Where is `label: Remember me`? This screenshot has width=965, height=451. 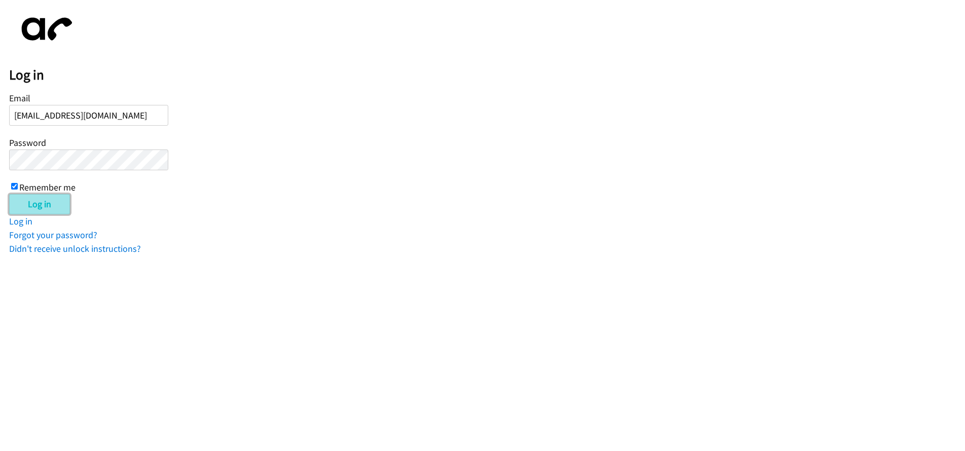 label: Remember me is located at coordinates (47, 187).